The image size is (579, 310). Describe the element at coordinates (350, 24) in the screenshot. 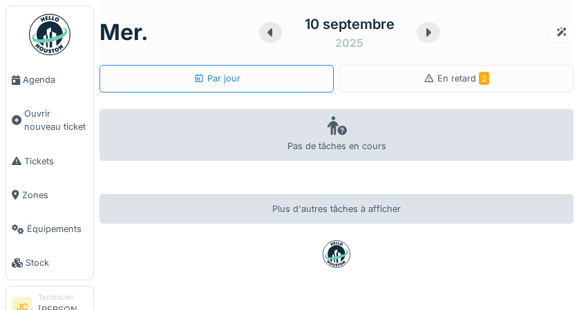

I see `div: 10 septembre` at that location.